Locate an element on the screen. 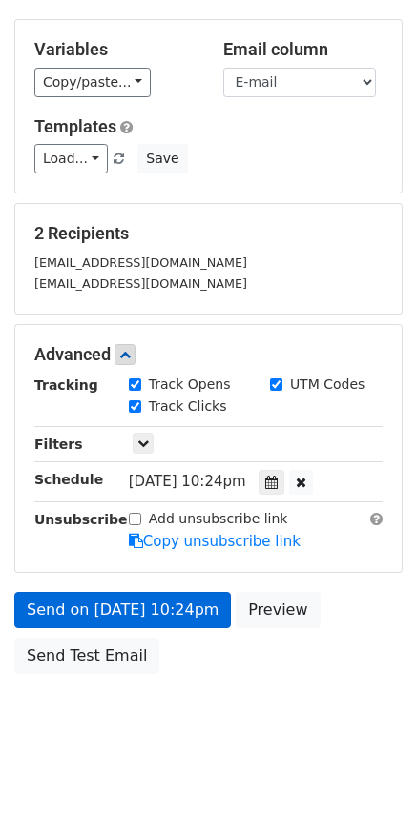 The height and width of the screenshot is (814, 417). h5: Variables is located at coordinates (114, 50).